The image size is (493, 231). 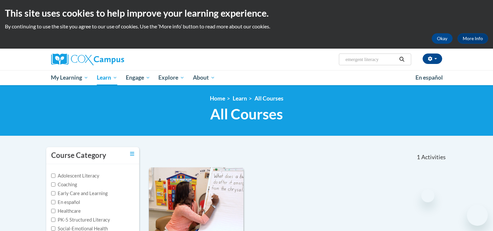 I want to click on label: PK-5 Structured Literacy, so click(x=80, y=219).